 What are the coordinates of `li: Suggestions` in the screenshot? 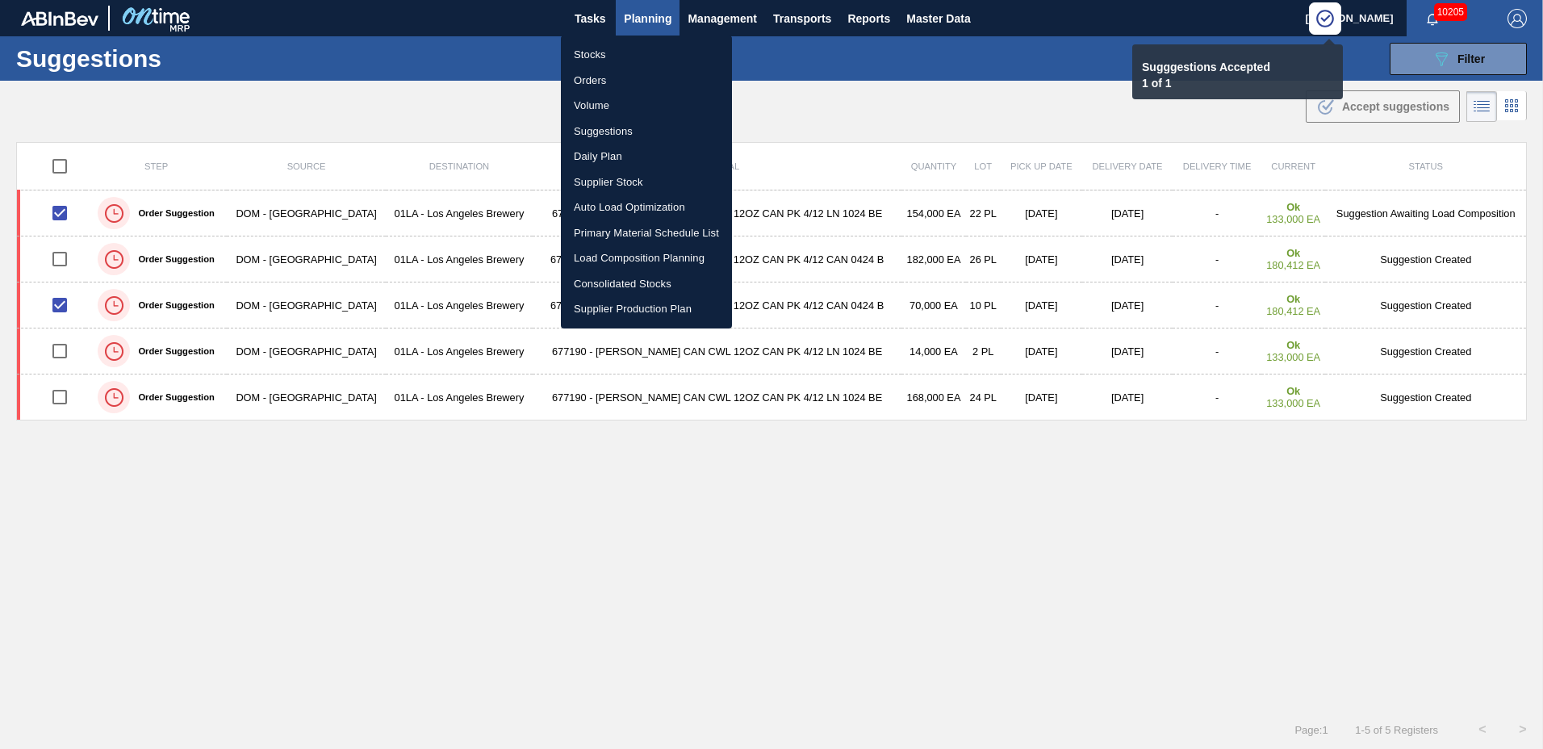 It's located at (646, 132).